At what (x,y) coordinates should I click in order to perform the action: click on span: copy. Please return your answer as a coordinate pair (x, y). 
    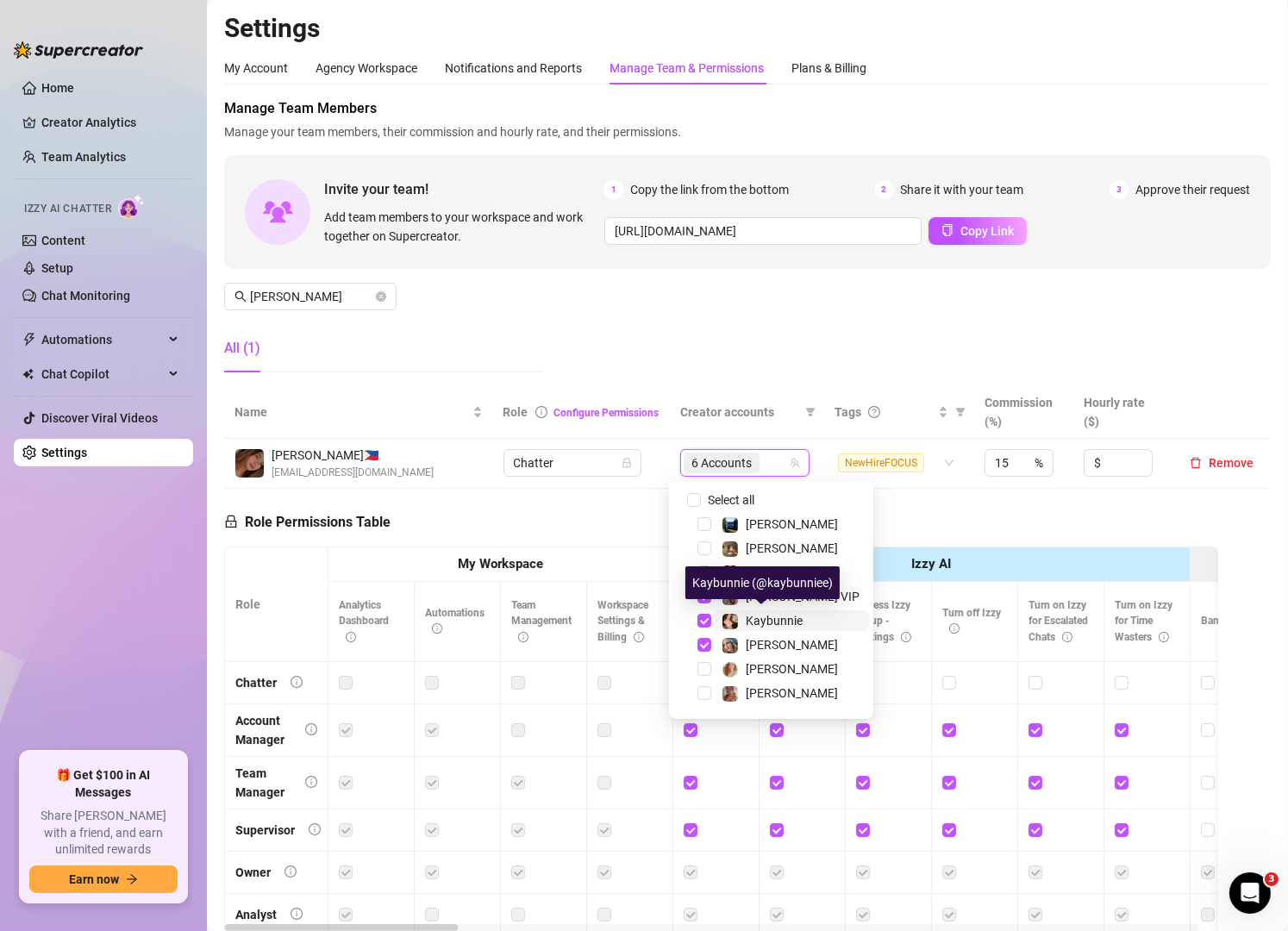
    Looking at the image, I should click on (947, 230).